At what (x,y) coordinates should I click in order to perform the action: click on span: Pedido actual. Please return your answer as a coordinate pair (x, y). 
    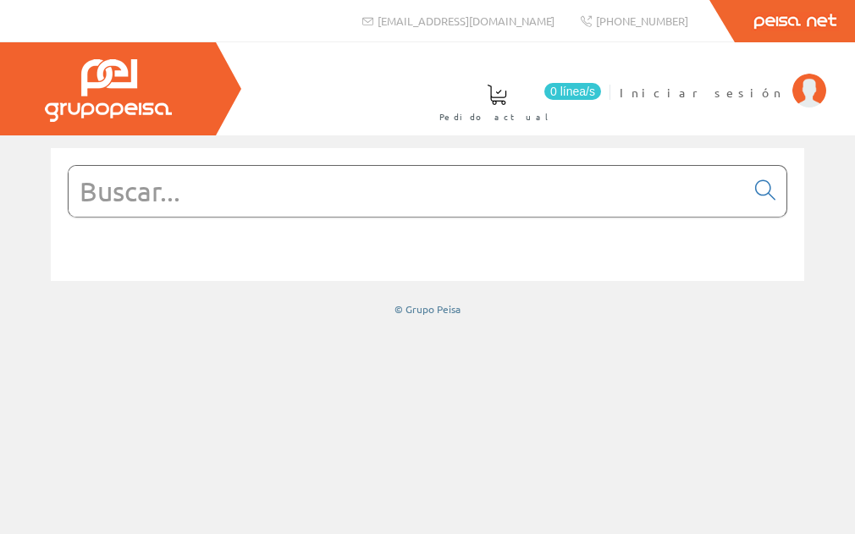
    Looking at the image, I should click on (497, 117).